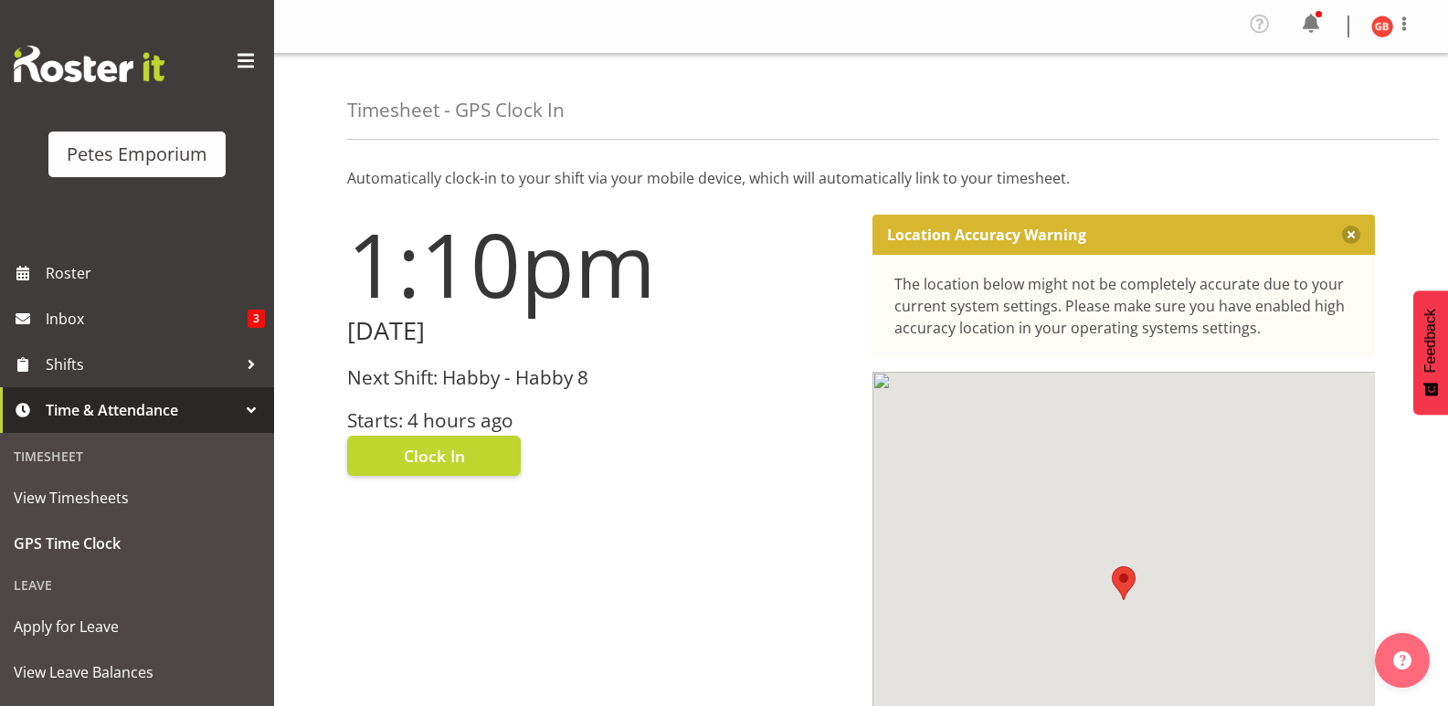 The image size is (1448, 706). I want to click on p: Automatically clock-in to your shift via your mobile device, which will automatically link to you..., so click(860, 178).